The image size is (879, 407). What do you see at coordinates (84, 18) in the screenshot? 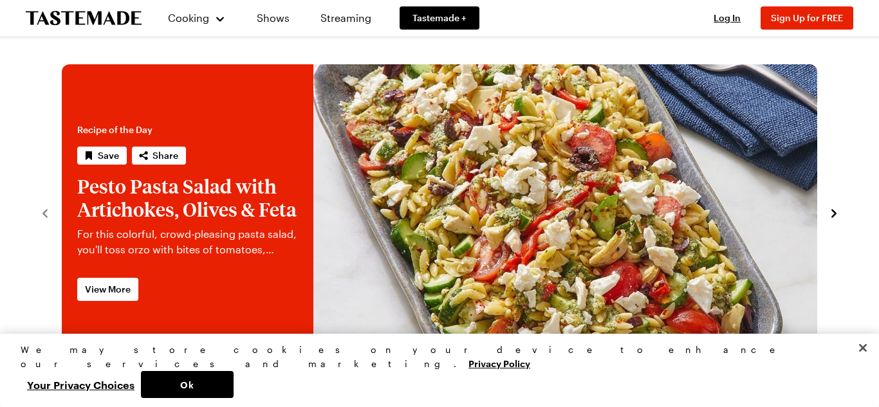
I see `a: To Tastemade Home Page` at bounding box center [84, 18].